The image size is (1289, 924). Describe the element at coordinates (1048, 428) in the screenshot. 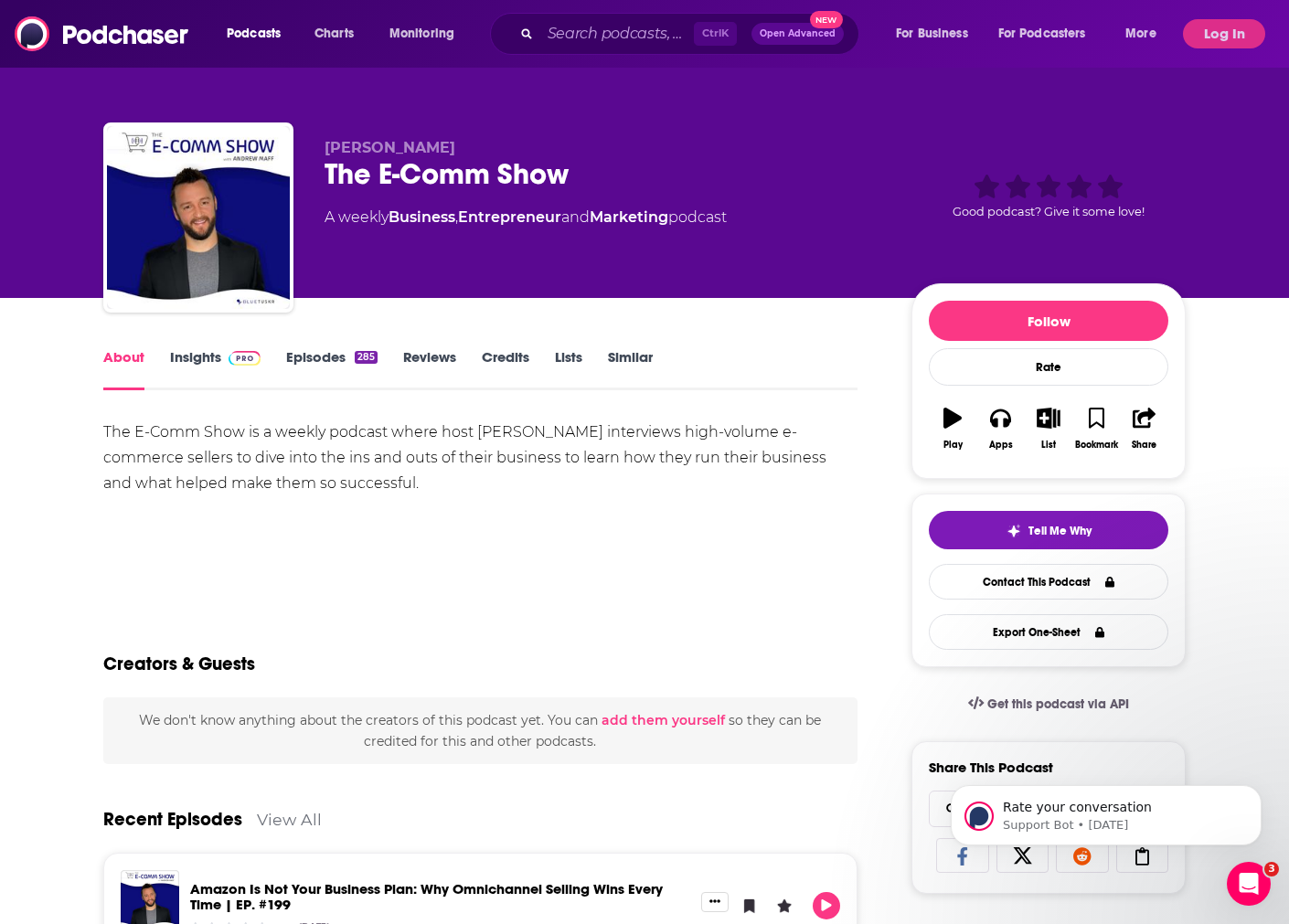

I see `button: List` at that location.